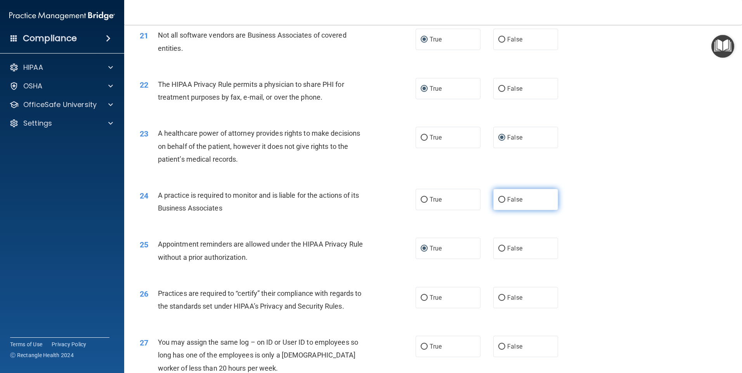 The width and height of the screenshot is (742, 373). What do you see at coordinates (144, 245) in the screenshot?
I see `span: 25` at bounding box center [144, 245].